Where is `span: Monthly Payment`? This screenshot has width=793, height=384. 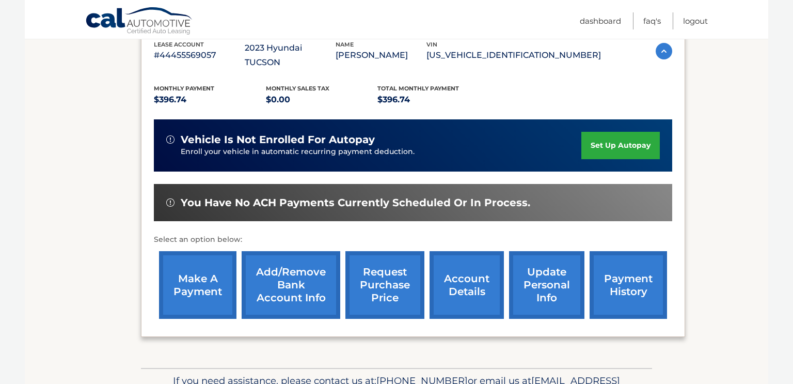 span: Monthly Payment is located at coordinates (184, 88).